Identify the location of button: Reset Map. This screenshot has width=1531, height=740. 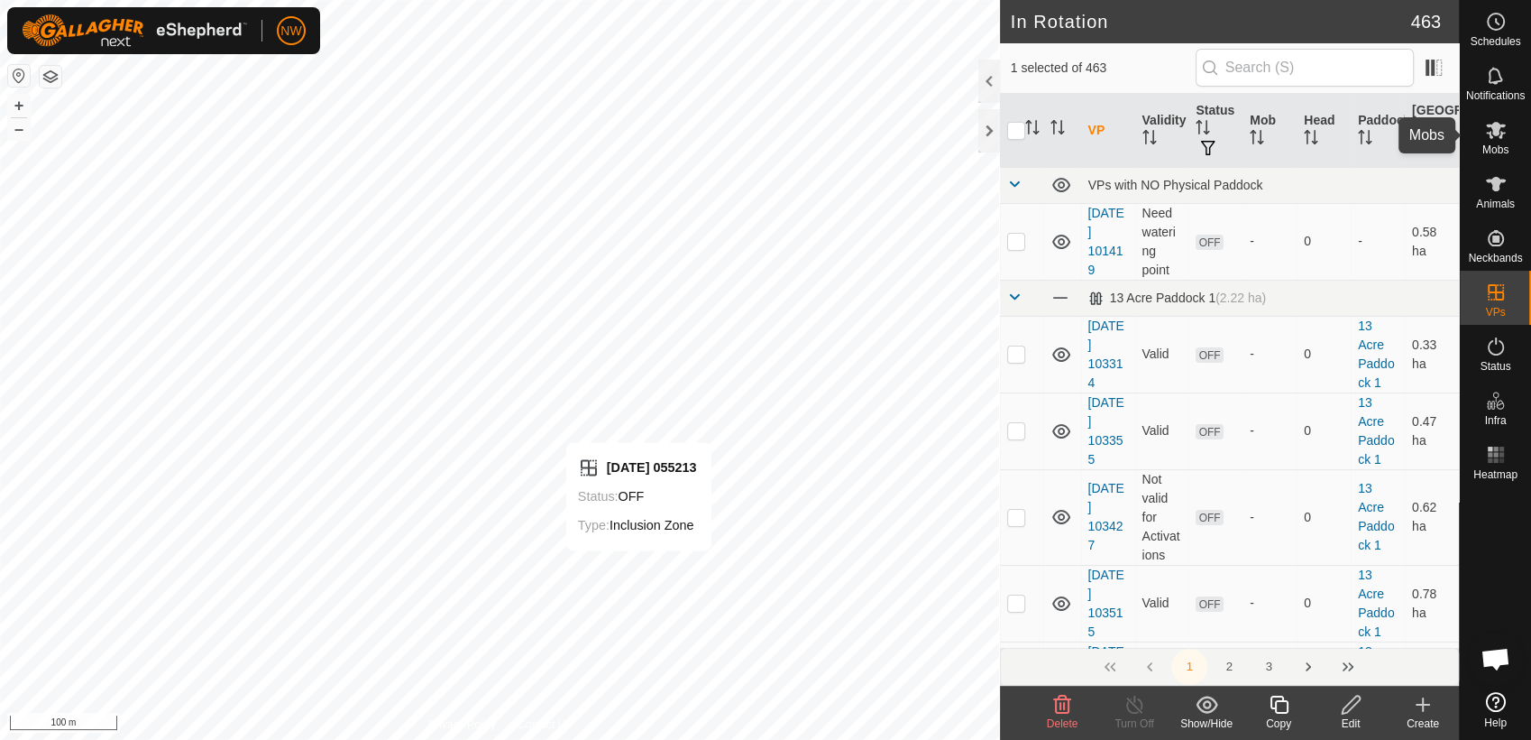
(19, 76).